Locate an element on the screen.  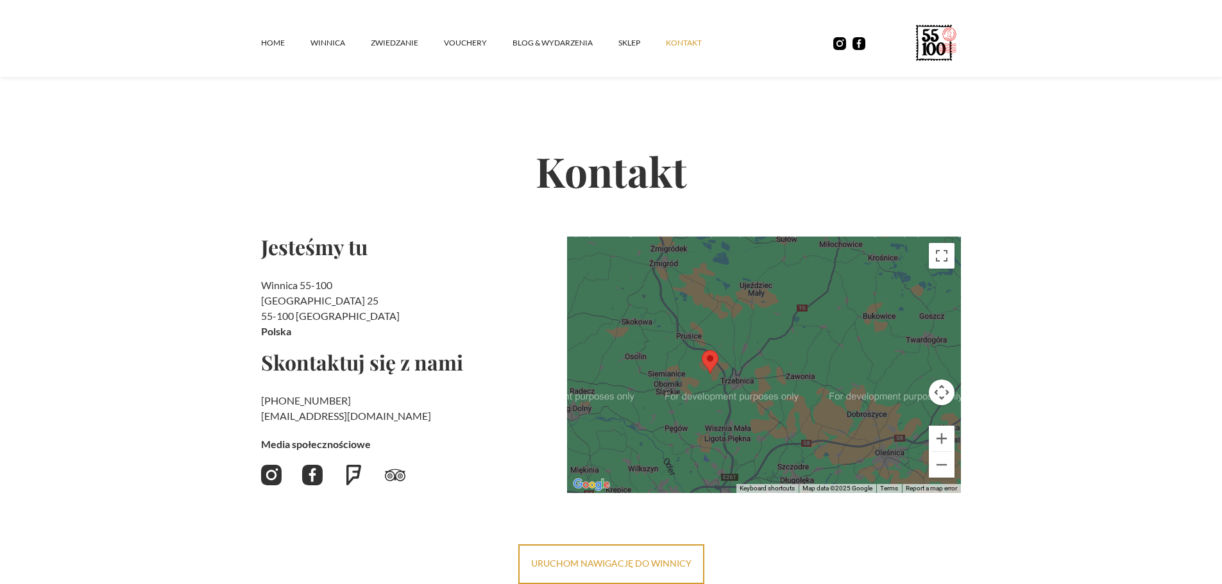
a: ZWIEDZANIE is located at coordinates (407, 43).